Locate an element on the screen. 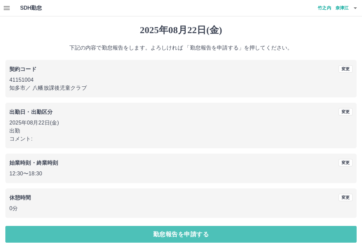 The width and height of the screenshot is (362, 244). p: 下記の内容で勤怠報告をします。よろしければ 「勤怠報告を申請する」を押してください。 is located at coordinates (181, 48).